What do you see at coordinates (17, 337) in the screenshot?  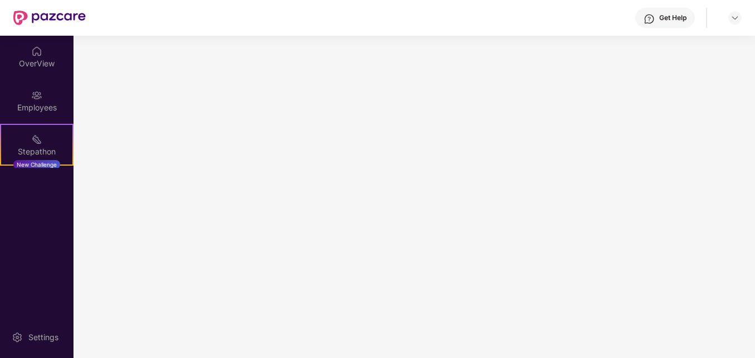 I see `img: svg+xml;base64,PHN2ZyBpZD0iU2V0dGluZy0yMHgyMCIgeG1sbnM9Imh0dHA6Ly93d3cudzMub3JnLzIwMDAvc3ZnIiB3aW...` at bounding box center [17, 337].